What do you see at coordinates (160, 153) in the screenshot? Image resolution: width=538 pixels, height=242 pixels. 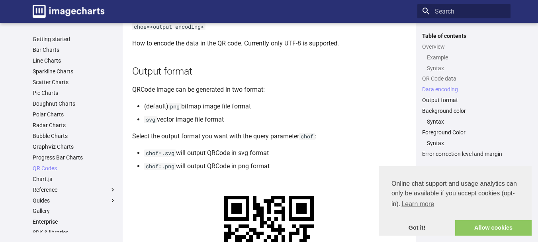 I see `code: chof=.svg` at bounding box center [160, 153].